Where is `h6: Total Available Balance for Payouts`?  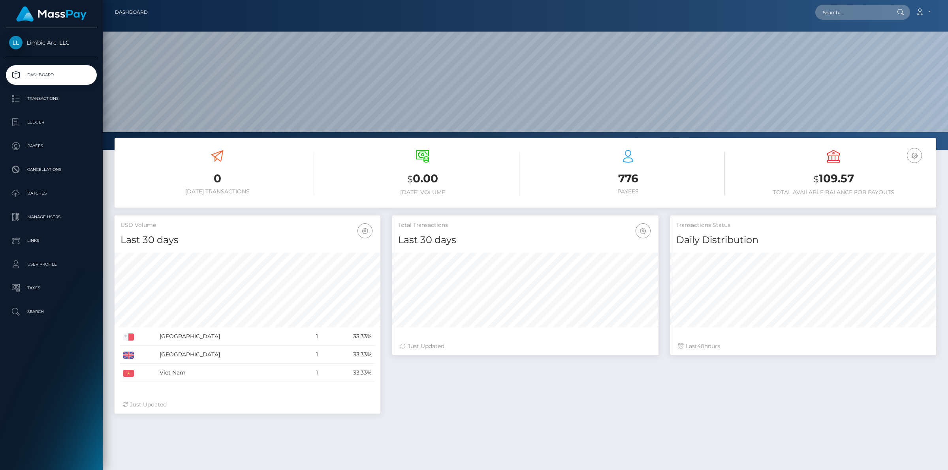 h6: Total Available Balance for Payouts is located at coordinates (833, 192).